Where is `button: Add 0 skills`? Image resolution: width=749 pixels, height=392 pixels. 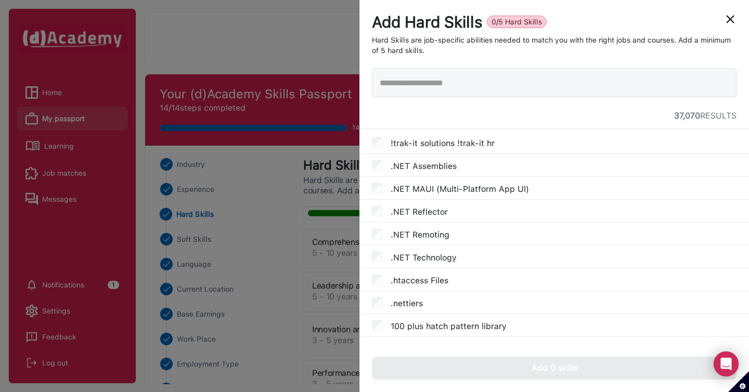
button: Add 0 skills is located at coordinates (554, 368).